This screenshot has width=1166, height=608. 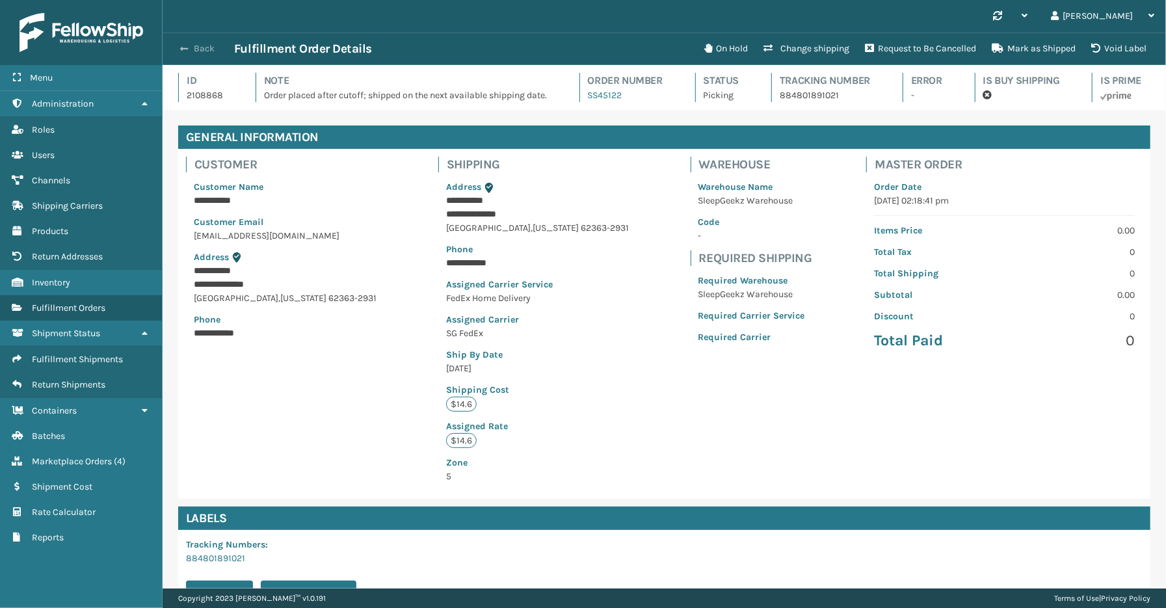 What do you see at coordinates (48, 436) in the screenshot?
I see `span: Batches` at bounding box center [48, 436].